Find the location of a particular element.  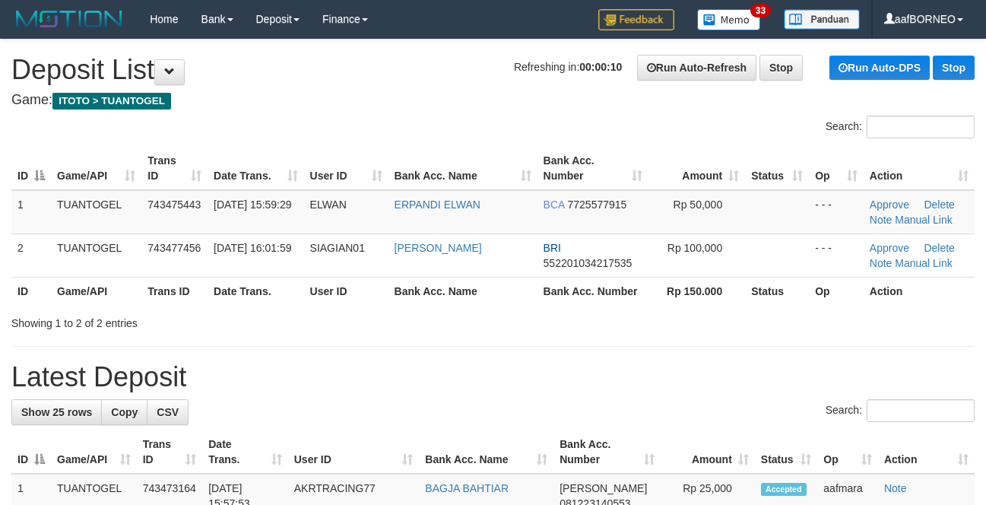

img: Button%20Memo.svg is located at coordinates (729, 20).